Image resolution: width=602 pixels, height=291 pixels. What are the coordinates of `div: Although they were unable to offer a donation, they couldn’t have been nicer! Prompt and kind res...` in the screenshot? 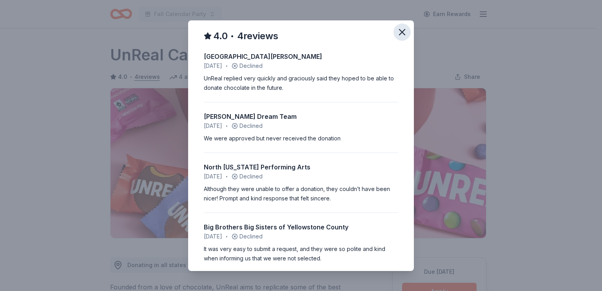 It's located at (301, 194).